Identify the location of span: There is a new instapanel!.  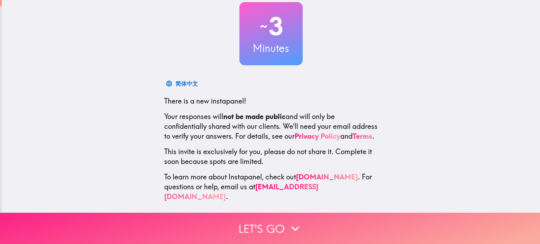
(205, 101).